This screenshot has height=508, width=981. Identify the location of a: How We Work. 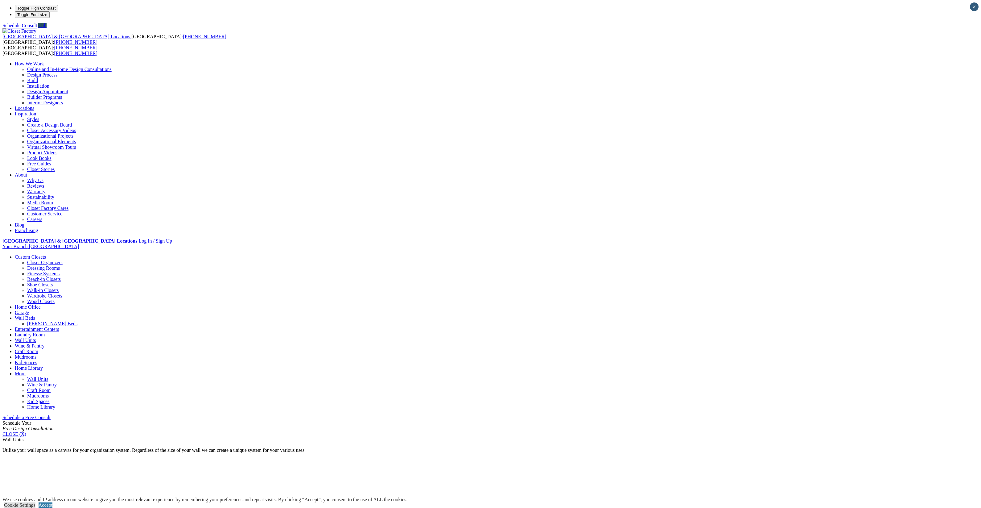
(29, 64).